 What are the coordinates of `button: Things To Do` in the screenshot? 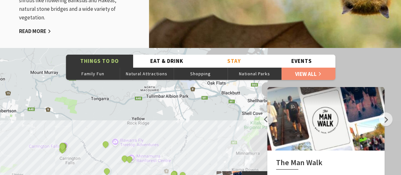 It's located at (100, 61).